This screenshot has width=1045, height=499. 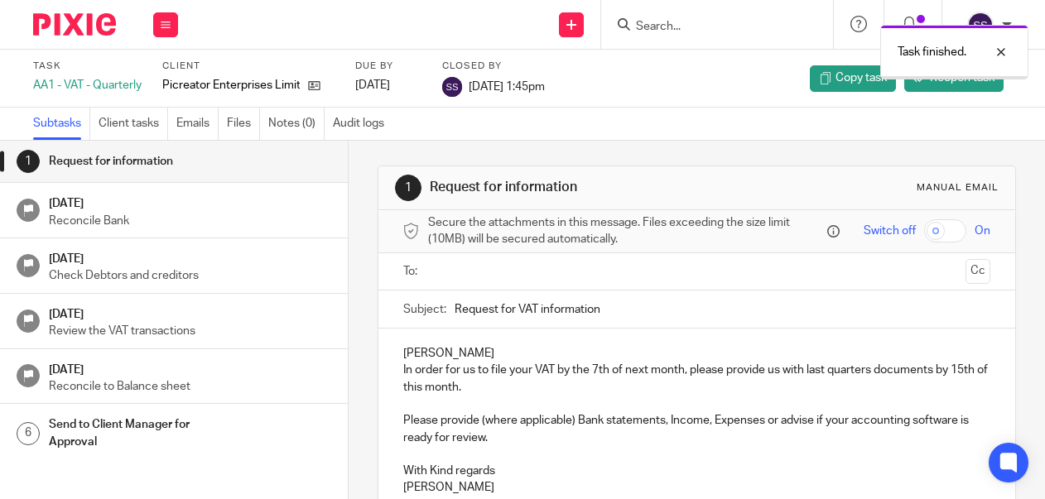 I want to click on label: Closed by, so click(x=494, y=66).